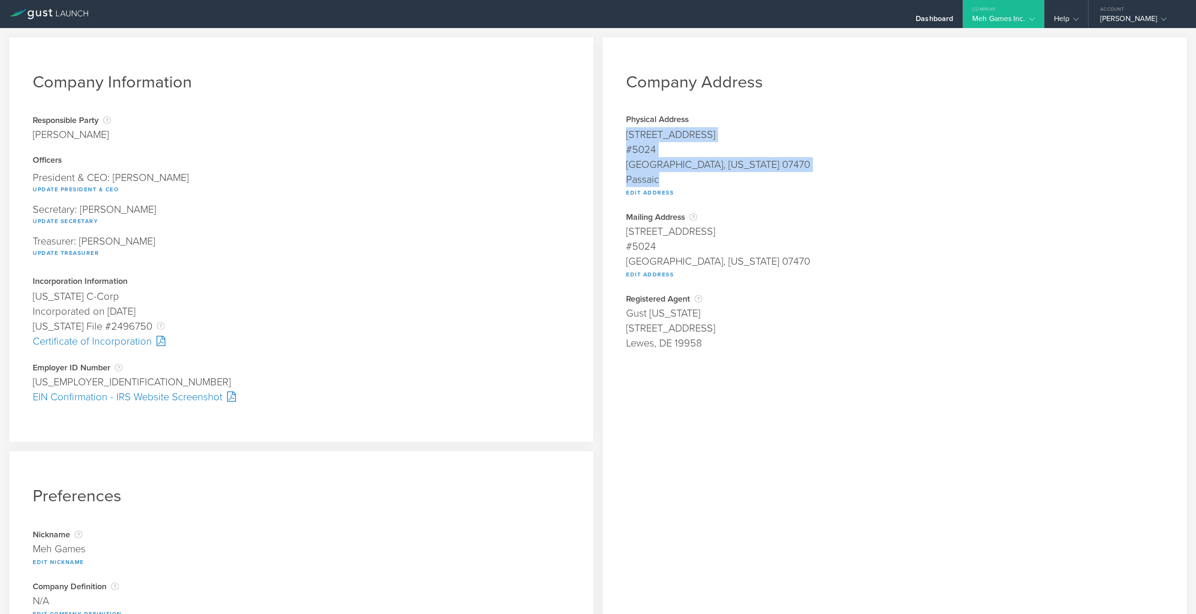 This screenshot has height=614, width=1196. Describe the element at coordinates (301, 367) in the screenshot. I see `div: Employer ID Number` at that location.